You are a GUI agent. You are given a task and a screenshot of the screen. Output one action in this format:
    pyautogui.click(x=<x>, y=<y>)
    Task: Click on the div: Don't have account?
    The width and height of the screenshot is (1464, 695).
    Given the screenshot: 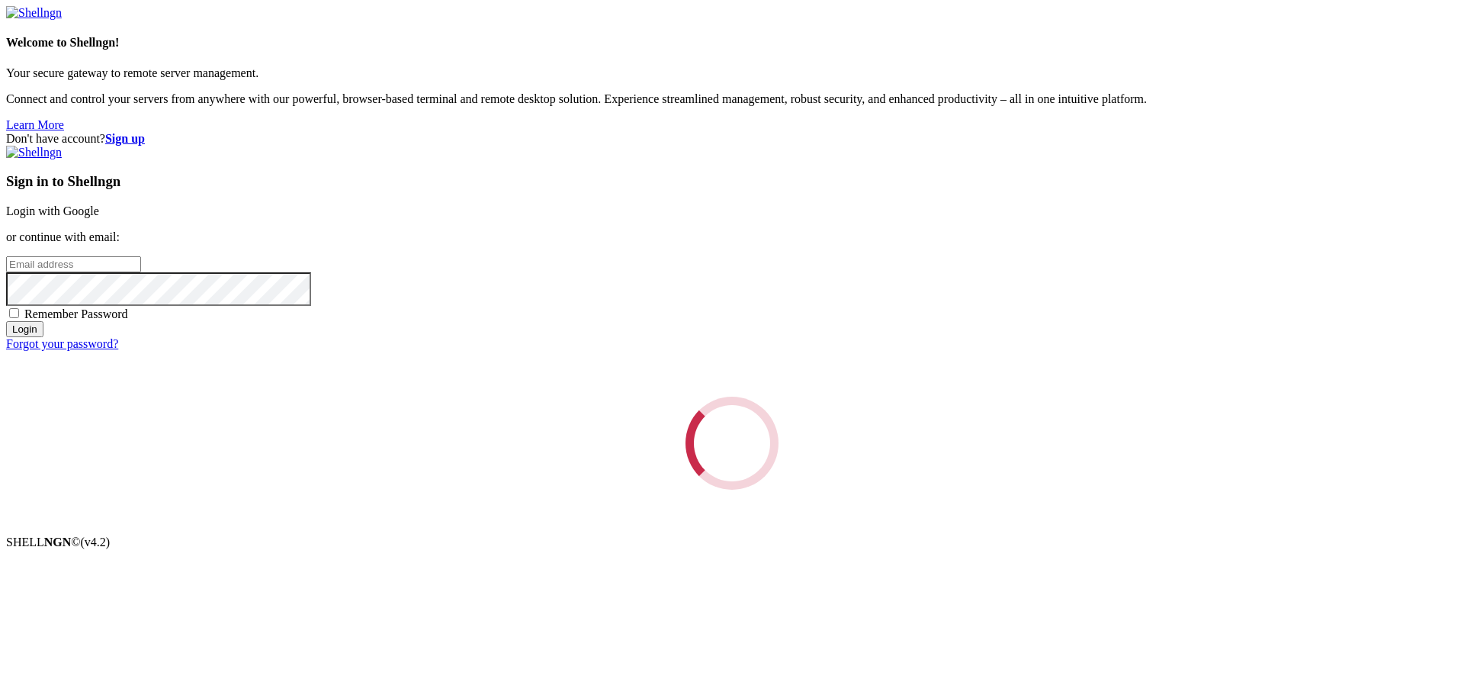 What is the action you would take?
    pyautogui.click(x=732, y=139)
    